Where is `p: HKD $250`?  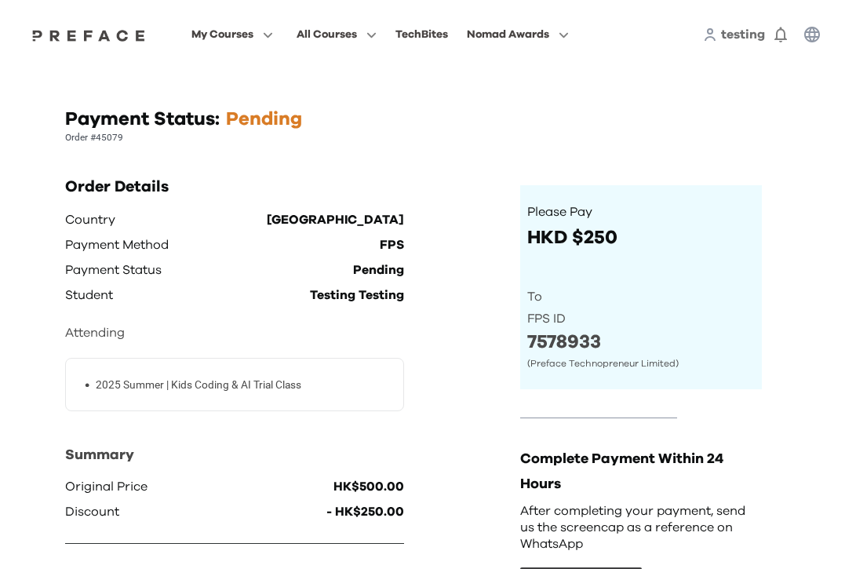
p: HKD $250 is located at coordinates (640, 238).